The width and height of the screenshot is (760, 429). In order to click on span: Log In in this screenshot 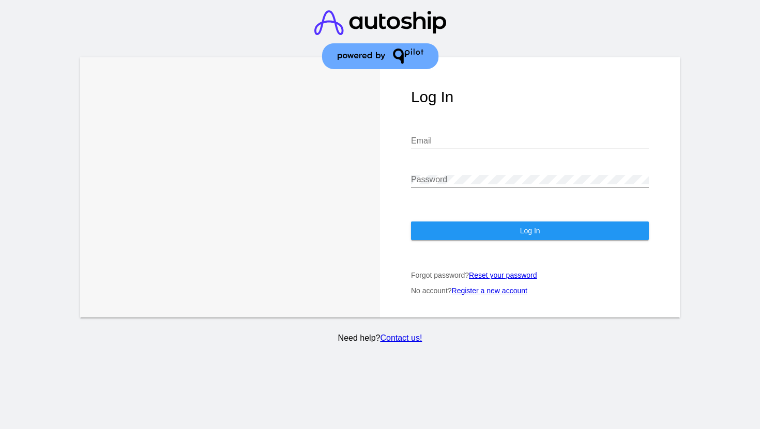, I will do `click(530, 231)`.